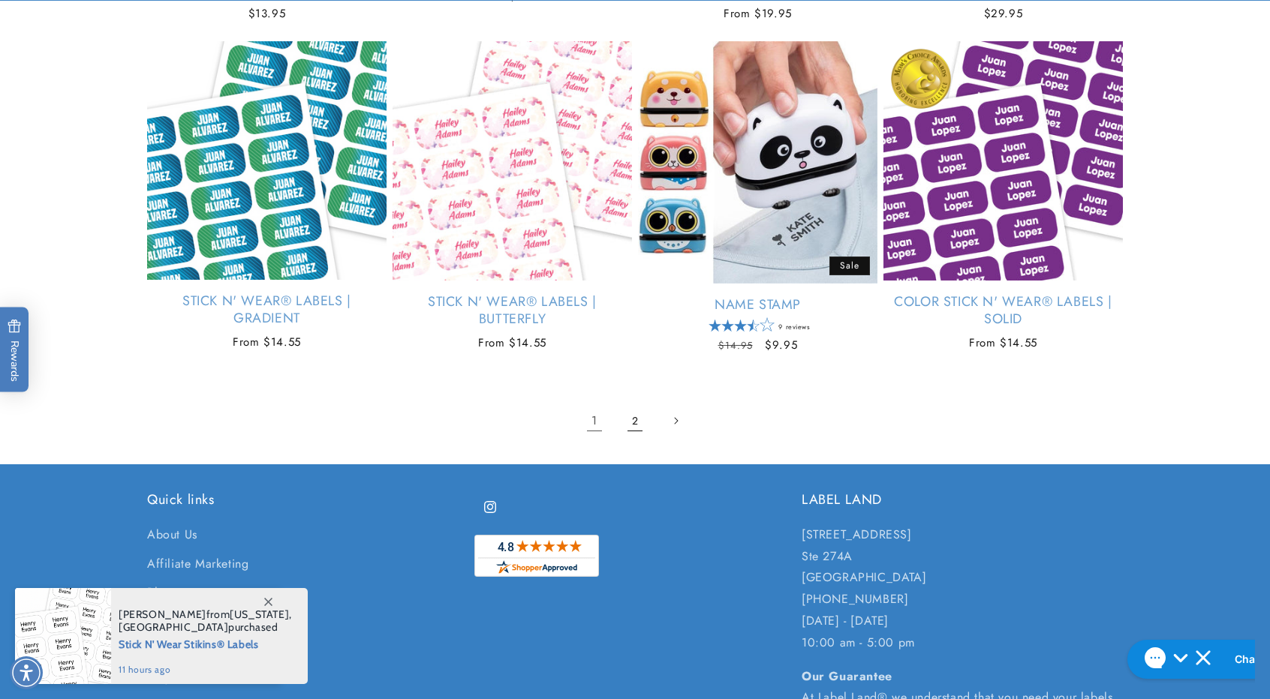  What do you see at coordinates (537, 560) in the screenshot?
I see `a: shopperapproved.com` at bounding box center [537, 560].